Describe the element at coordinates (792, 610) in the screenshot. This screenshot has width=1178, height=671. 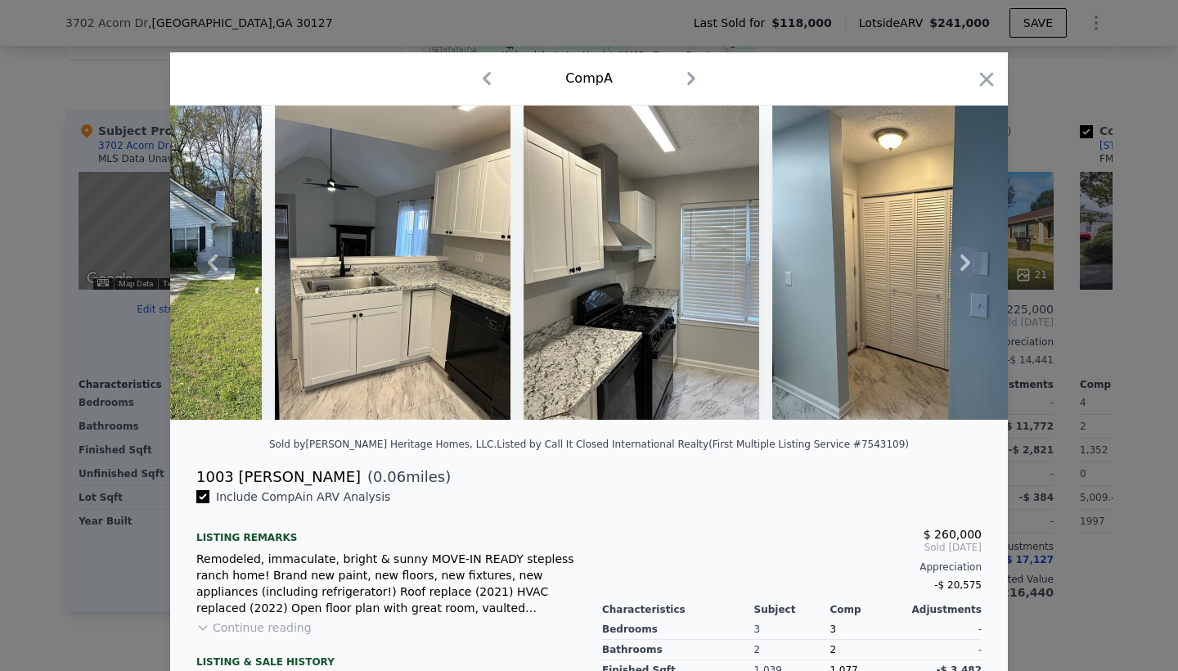
I see `div: Subject` at that location.